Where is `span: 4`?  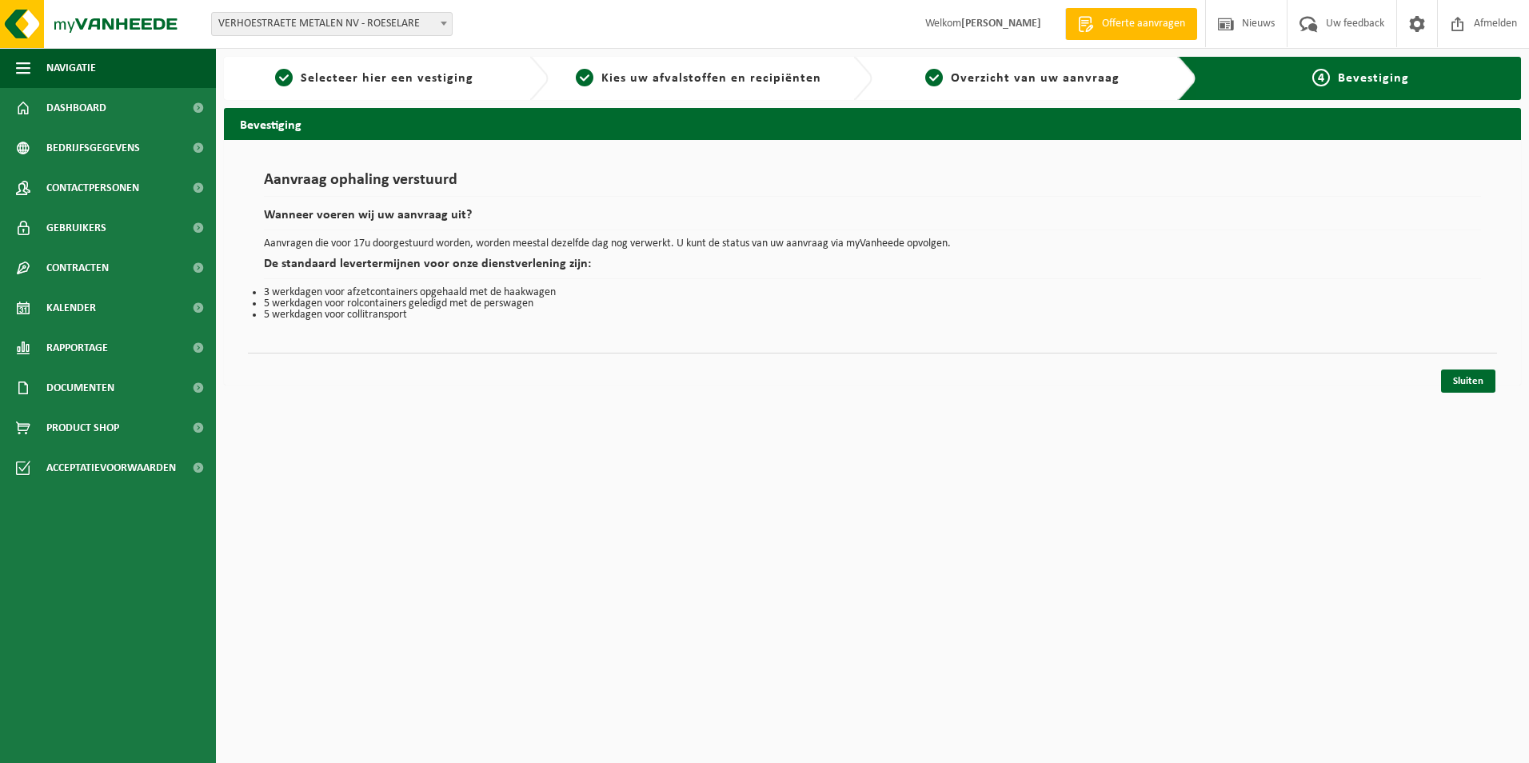
span: 4 is located at coordinates (1321, 78).